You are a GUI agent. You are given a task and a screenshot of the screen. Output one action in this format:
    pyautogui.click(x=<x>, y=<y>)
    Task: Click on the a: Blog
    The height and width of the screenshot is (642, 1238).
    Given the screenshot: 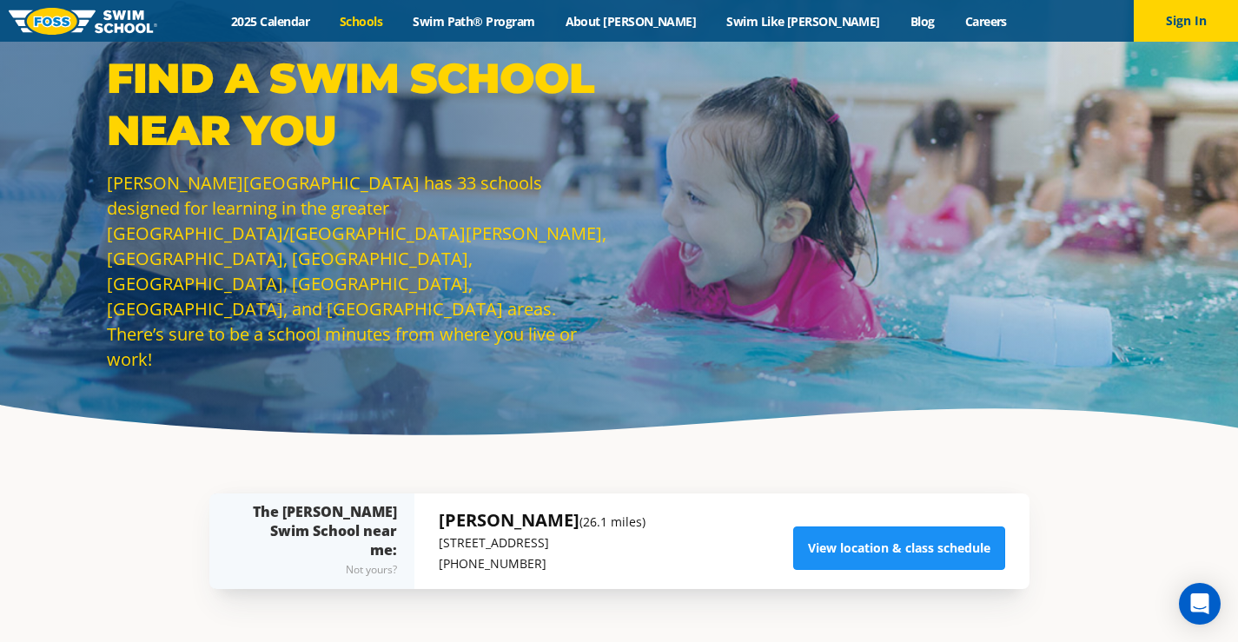 What is the action you would take?
    pyautogui.click(x=922, y=21)
    